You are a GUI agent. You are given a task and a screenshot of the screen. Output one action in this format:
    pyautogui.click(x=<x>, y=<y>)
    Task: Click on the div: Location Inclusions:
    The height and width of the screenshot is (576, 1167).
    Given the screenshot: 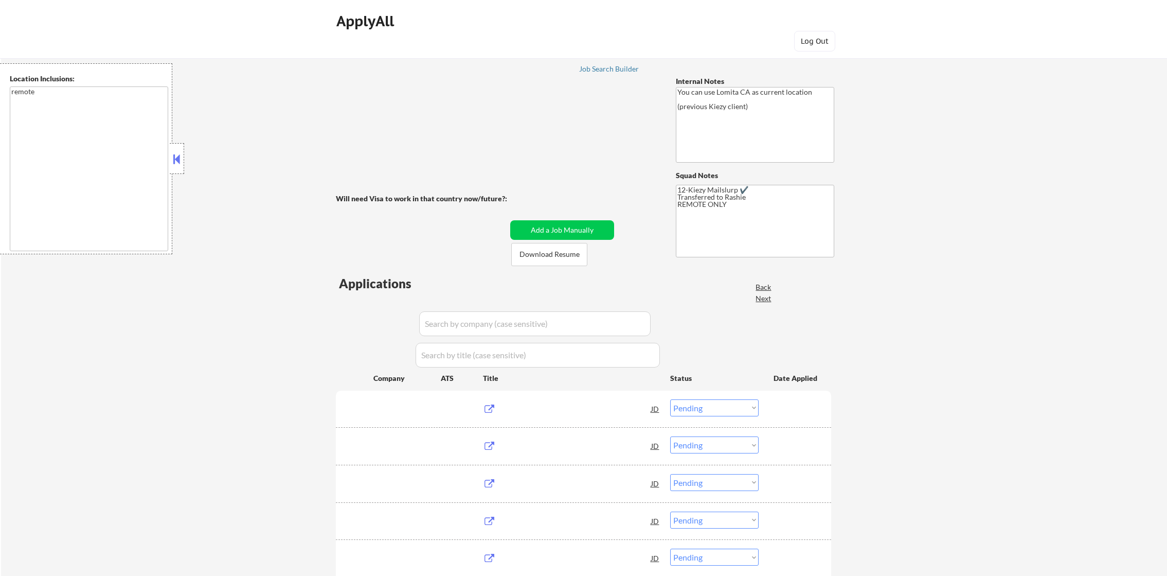 What is the action you would take?
    pyautogui.click(x=89, y=79)
    